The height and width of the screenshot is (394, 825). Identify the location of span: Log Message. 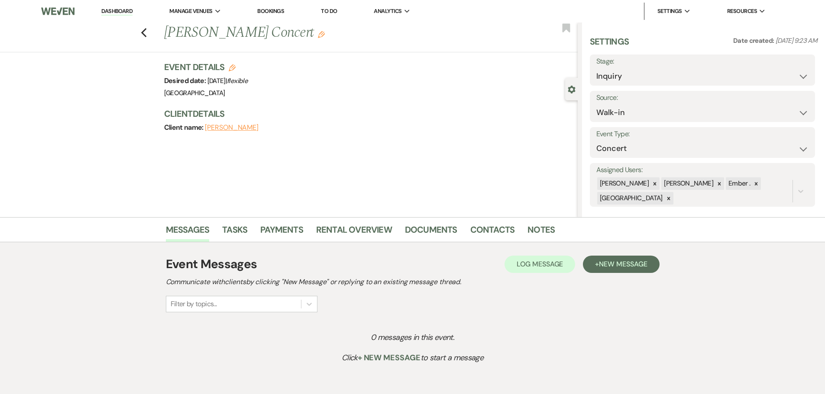
(539, 264).